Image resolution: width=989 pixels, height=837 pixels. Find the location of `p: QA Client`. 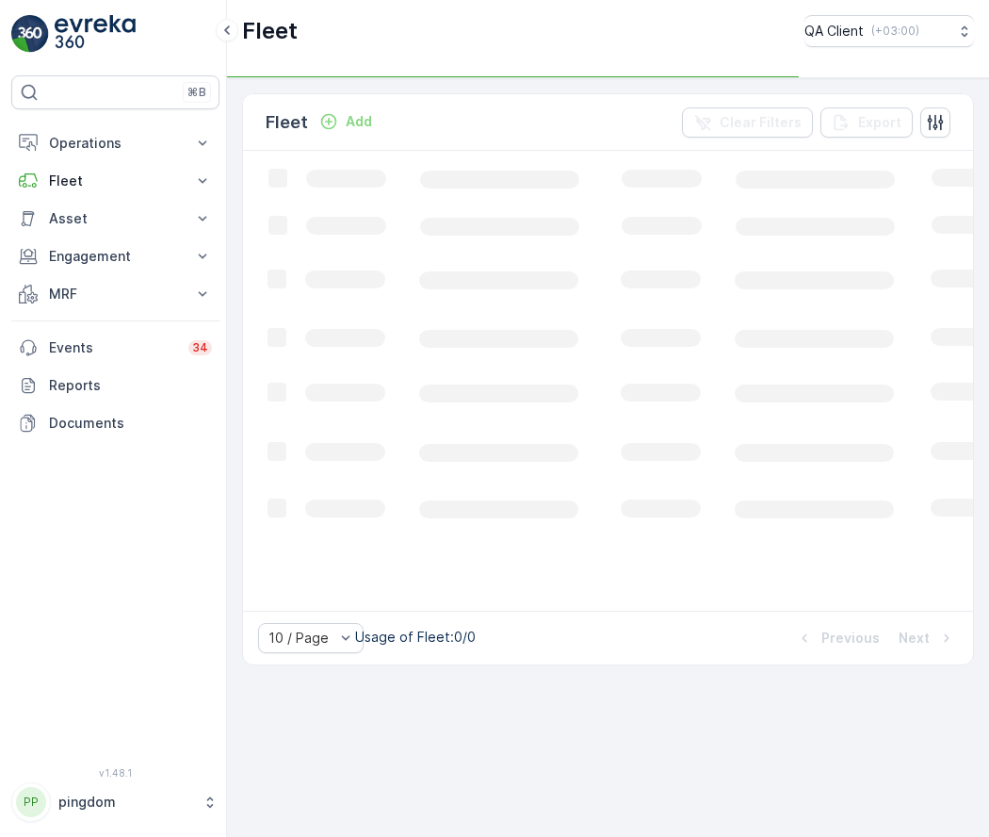

p: QA Client is located at coordinates (834, 31).